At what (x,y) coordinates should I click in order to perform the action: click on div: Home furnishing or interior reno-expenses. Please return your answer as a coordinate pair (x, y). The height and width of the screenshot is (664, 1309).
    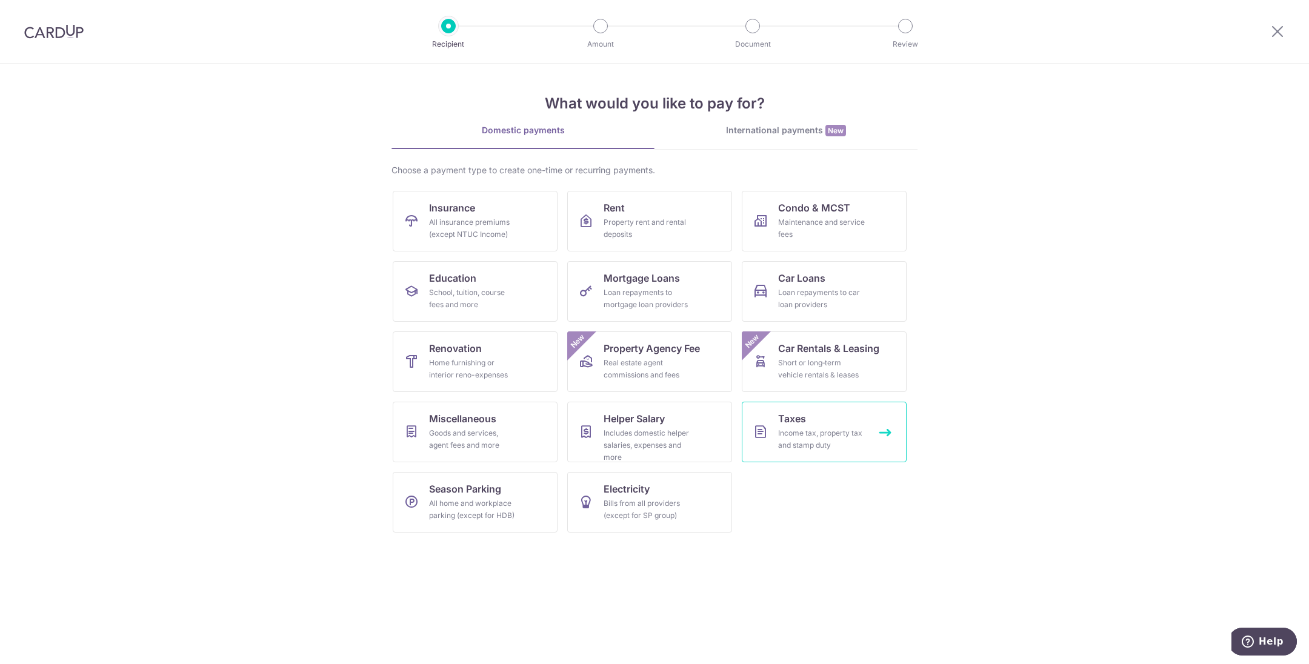
    Looking at the image, I should click on (473, 369).